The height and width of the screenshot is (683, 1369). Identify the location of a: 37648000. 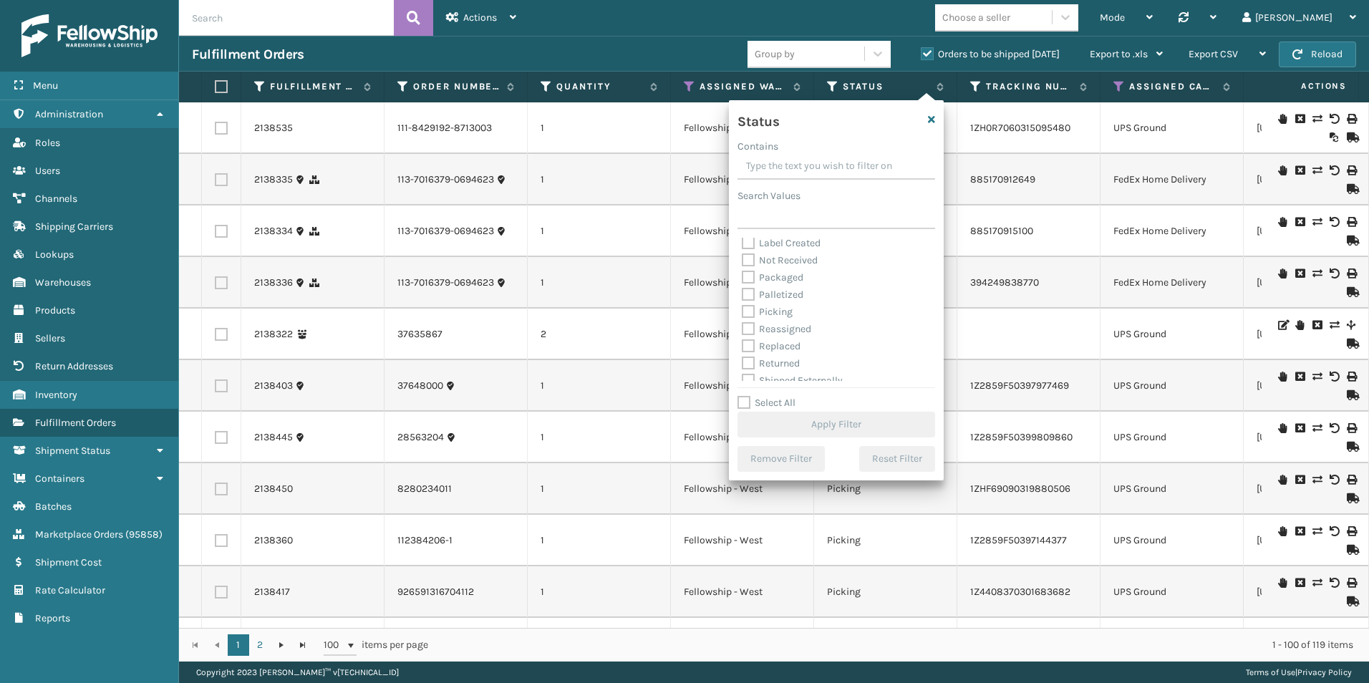
(420, 386).